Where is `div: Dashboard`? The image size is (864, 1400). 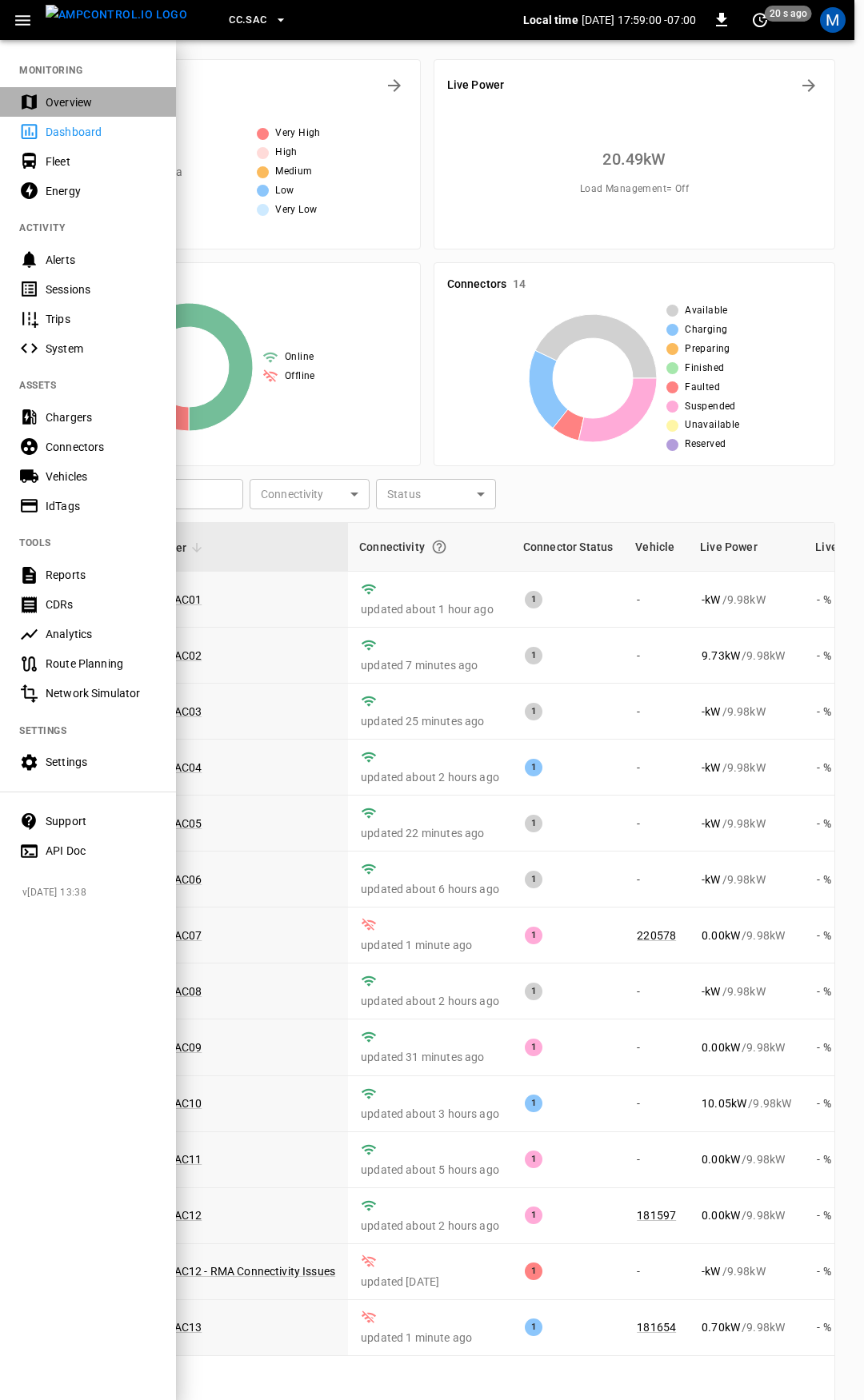 div: Dashboard is located at coordinates (101, 132).